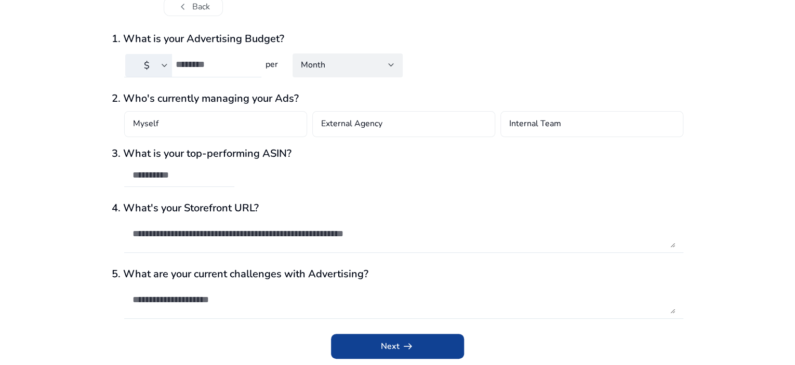  What do you see at coordinates (183, 7) in the screenshot?
I see `span: chevron_left` at bounding box center [183, 7].